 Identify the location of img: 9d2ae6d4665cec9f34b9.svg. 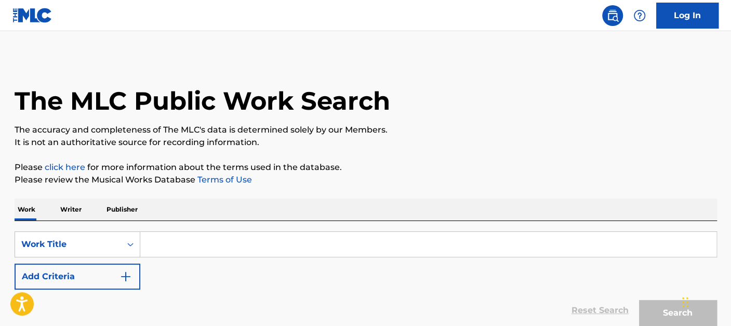
(126, 276).